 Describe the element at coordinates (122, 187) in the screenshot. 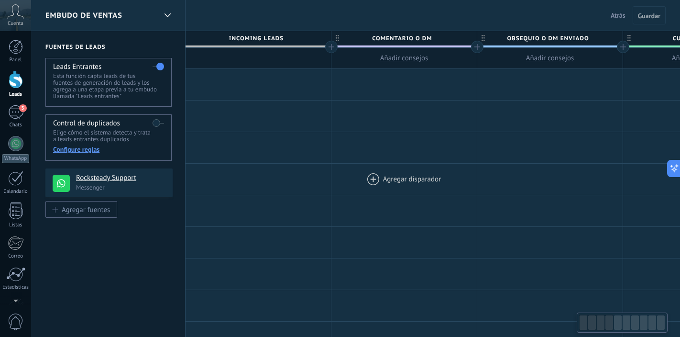

I see `p: Messenger` at that location.